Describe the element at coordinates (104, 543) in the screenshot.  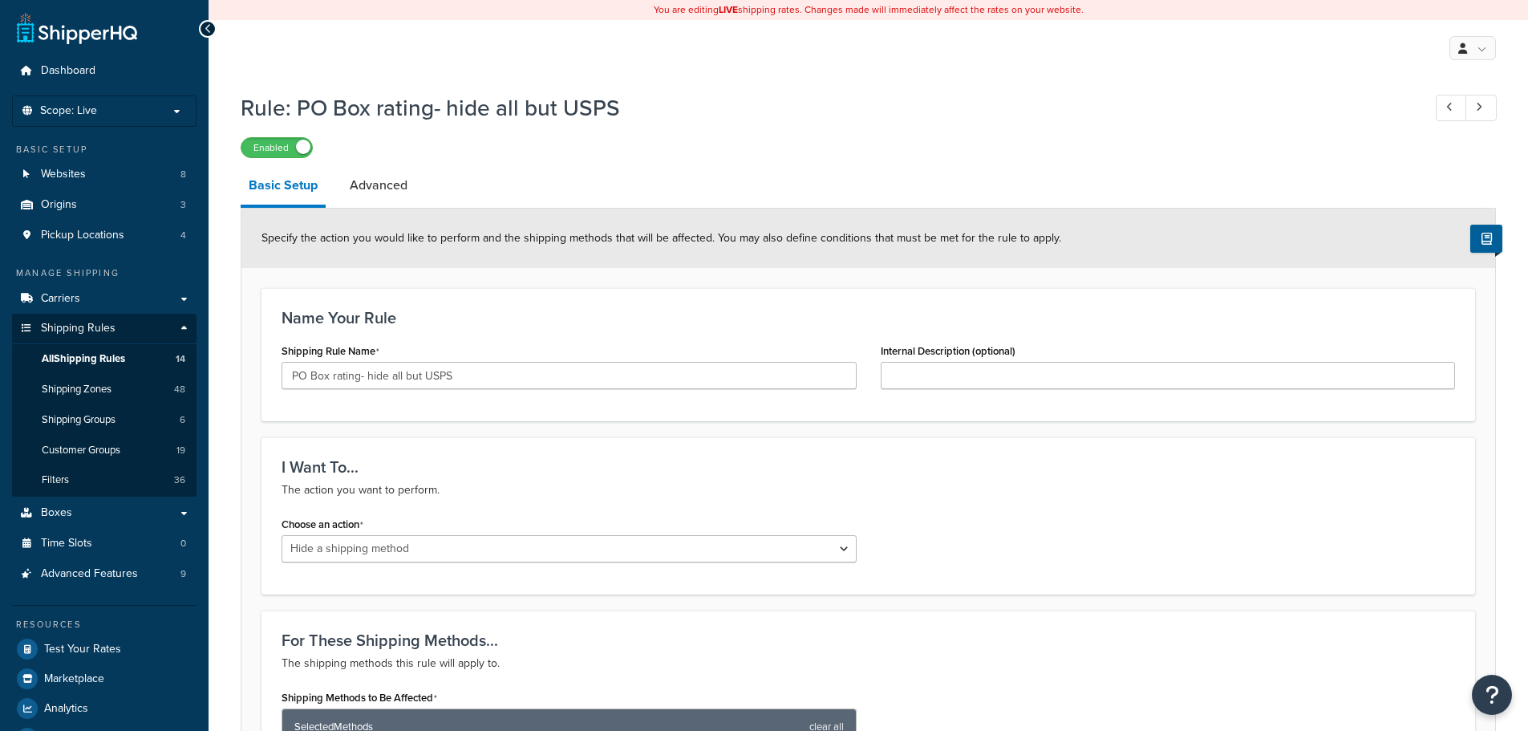
I see `li: Time Slots` at that location.